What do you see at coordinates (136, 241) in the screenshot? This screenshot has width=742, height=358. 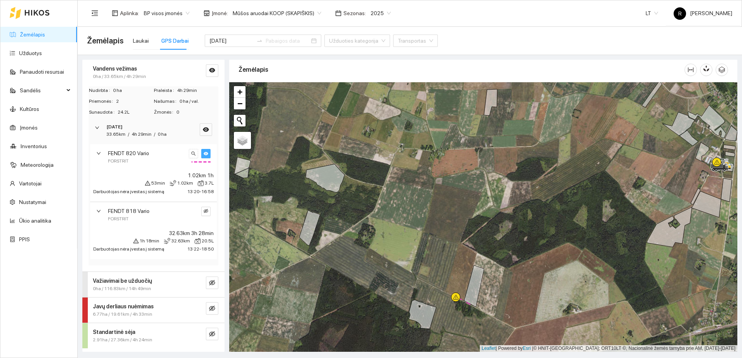 I see `span: warning` at bounding box center [136, 241].